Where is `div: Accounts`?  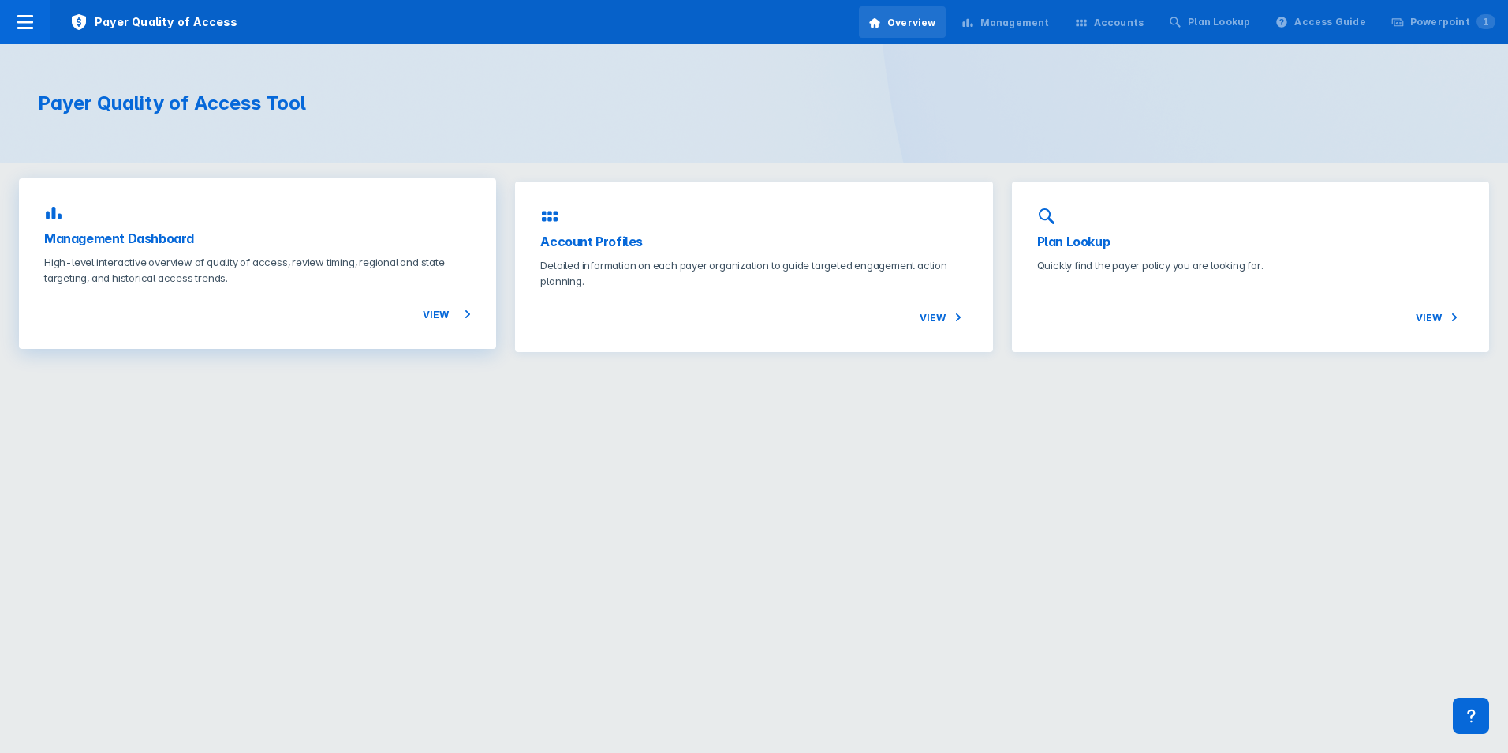
div: Accounts is located at coordinates (1119, 23).